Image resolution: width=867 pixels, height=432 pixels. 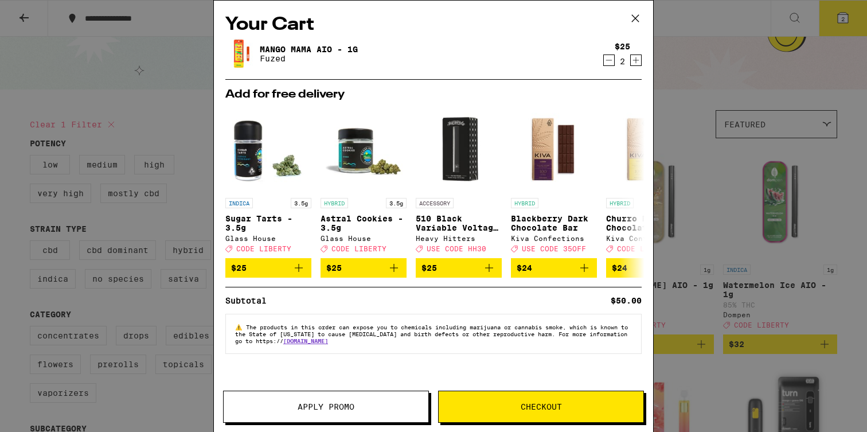 What do you see at coordinates (456, 248) in the screenshot?
I see `span: USE CODE HH30` at bounding box center [456, 248].